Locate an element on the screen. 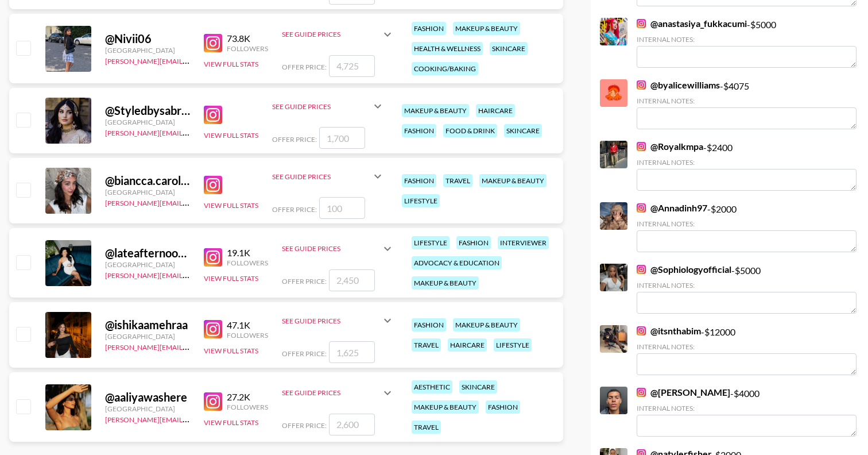 This screenshot has height=455, width=868. div: @ biancca.carolina is located at coordinates (148, 180).